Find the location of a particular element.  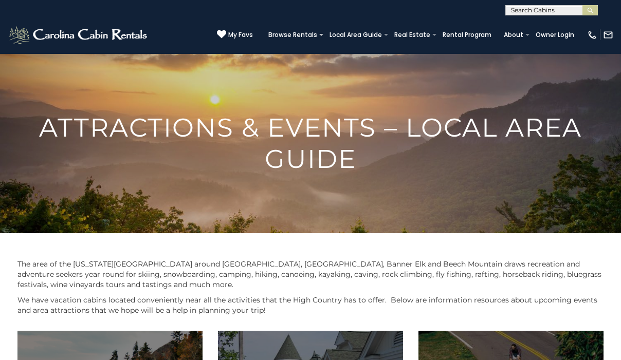

p: We have vacation cabins located conveniently near all the activities that the High Country has to... is located at coordinates (310, 305).